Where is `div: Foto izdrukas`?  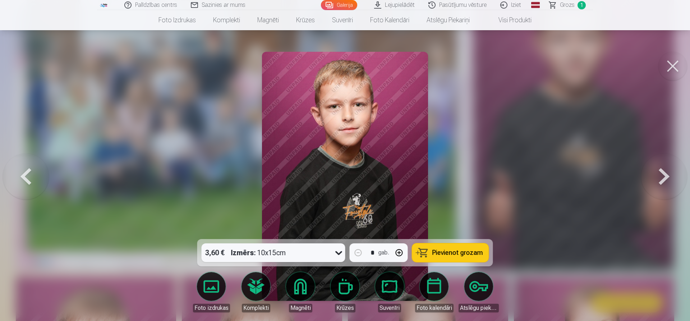 div: Foto izdrukas is located at coordinates (211, 308).